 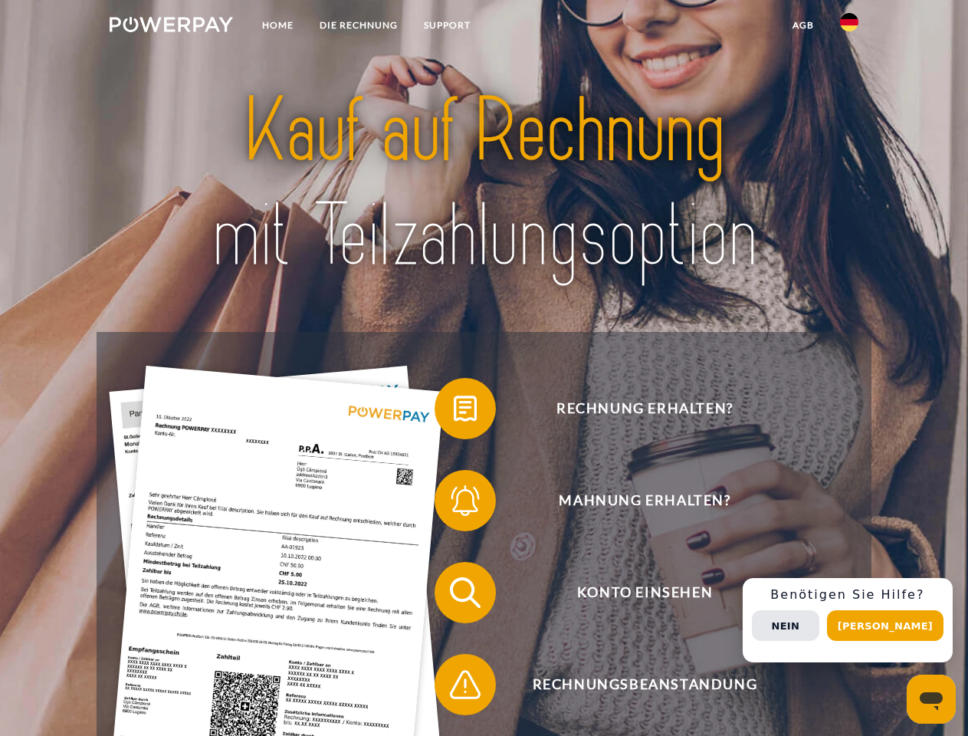 What do you see at coordinates (634, 684) in the screenshot?
I see `button: Rechnungsbeanstandung` at bounding box center [634, 684].